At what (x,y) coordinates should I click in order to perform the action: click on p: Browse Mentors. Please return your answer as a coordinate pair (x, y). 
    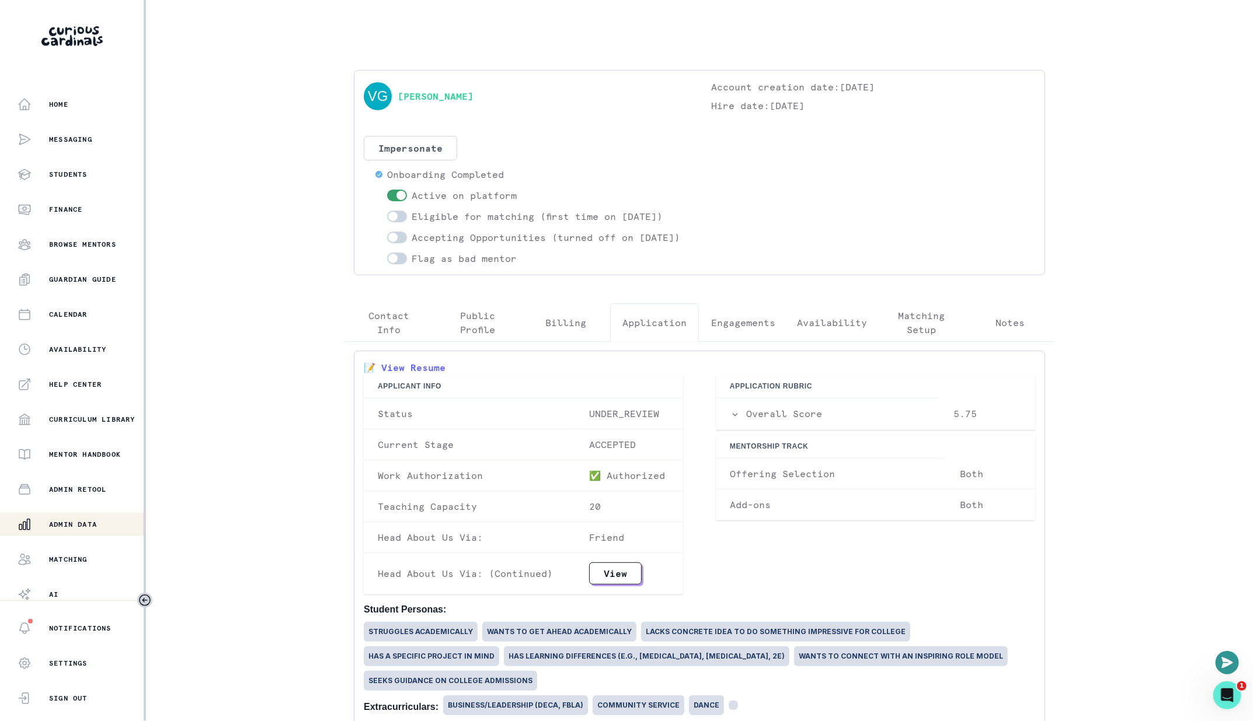
    Looking at the image, I should click on (82, 245).